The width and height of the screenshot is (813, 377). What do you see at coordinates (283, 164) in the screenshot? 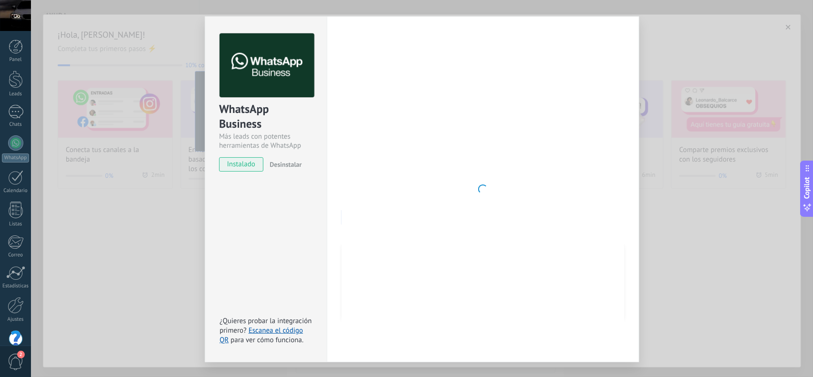
I see `button: Desinstalar` at bounding box center [283, 164].